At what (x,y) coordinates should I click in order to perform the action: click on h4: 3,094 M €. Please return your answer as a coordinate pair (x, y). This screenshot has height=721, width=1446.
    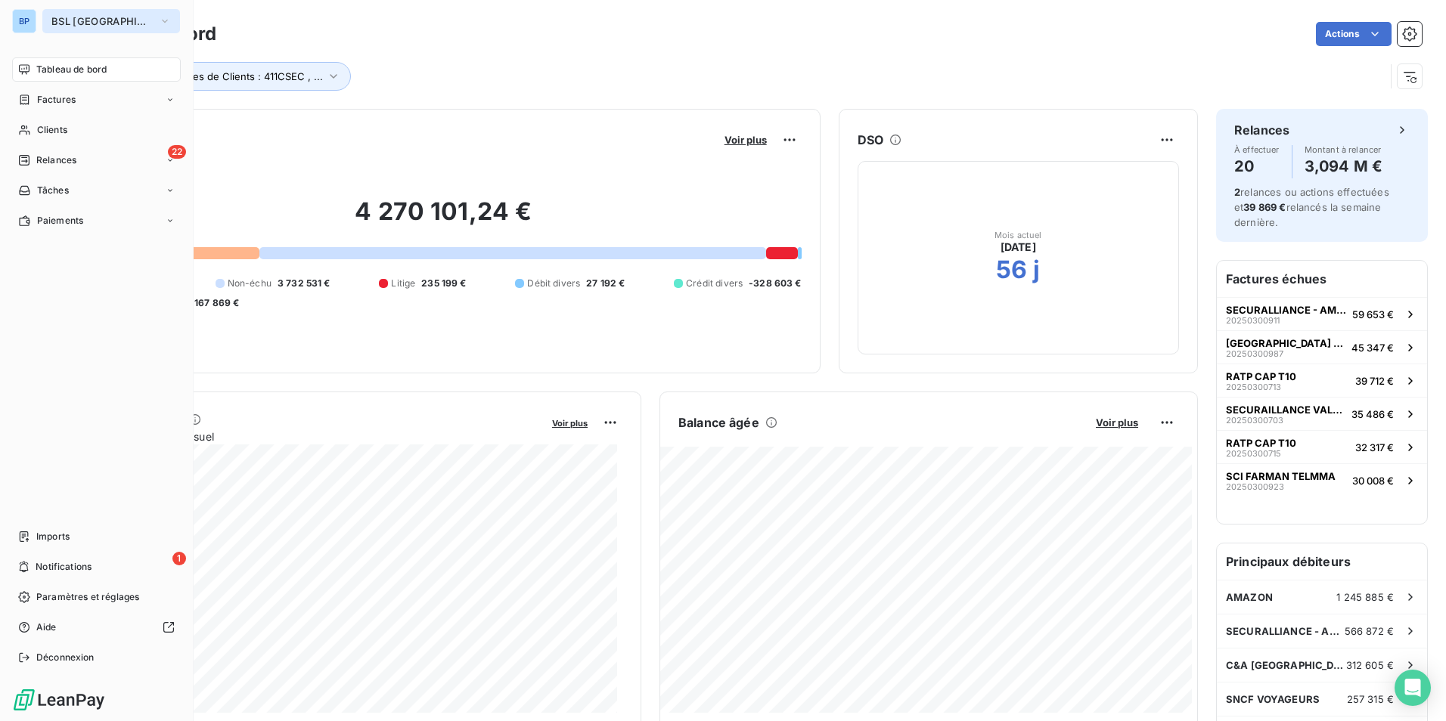
    Looking at the image, I should click on (1343, 166).